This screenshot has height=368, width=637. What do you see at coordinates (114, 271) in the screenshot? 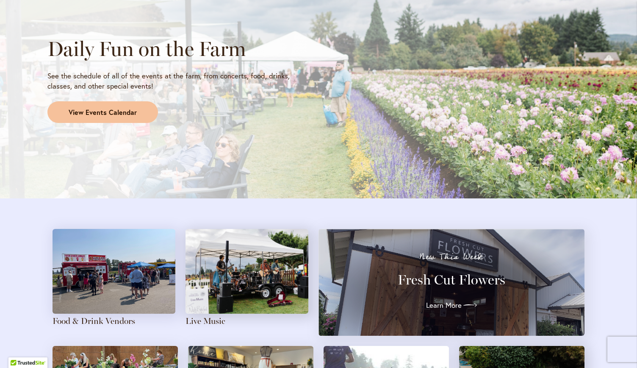
I see `a: Attendees gather around food trucks on a sunny day at the farm` at bounding box center [114, 271].